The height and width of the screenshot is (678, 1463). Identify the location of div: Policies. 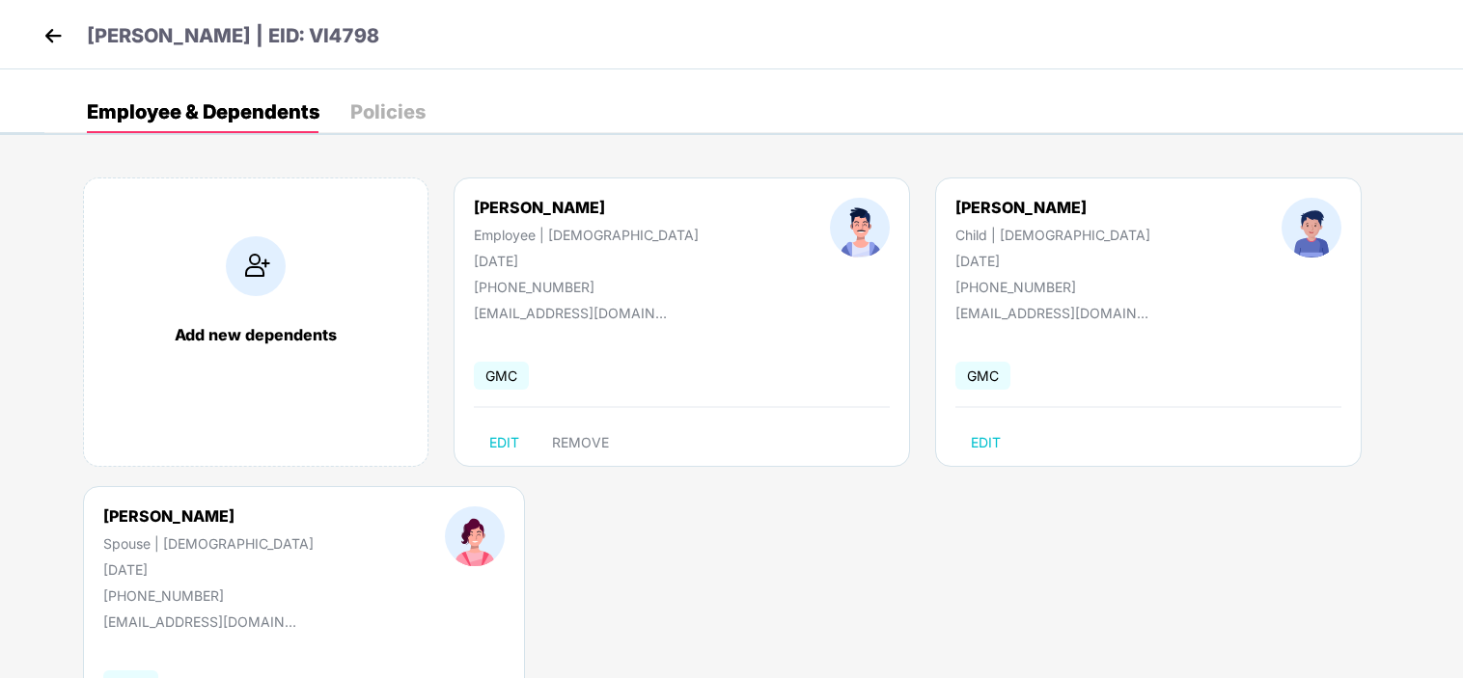
(388, 112).